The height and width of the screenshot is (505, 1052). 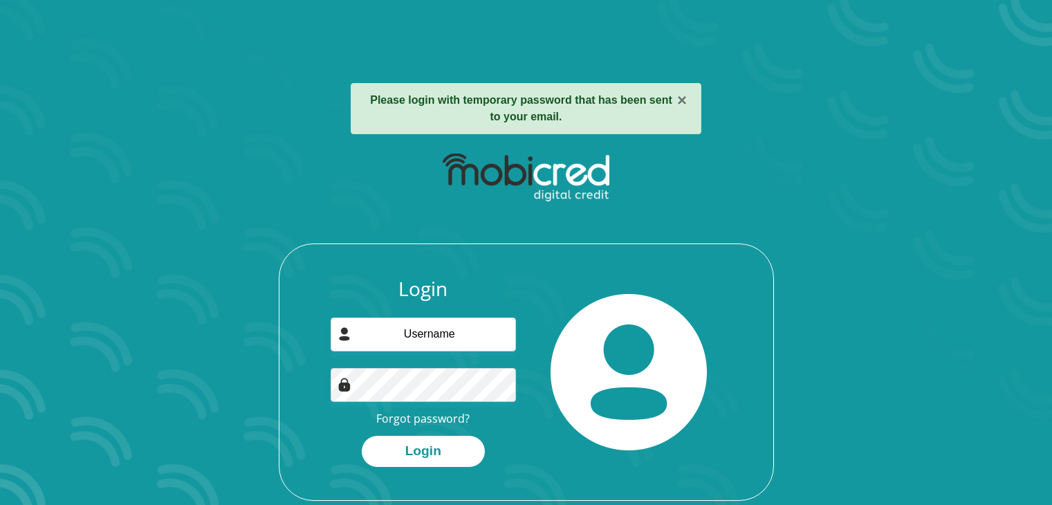 I want to click on a: Forgot password?, so click(x=422, y=418).